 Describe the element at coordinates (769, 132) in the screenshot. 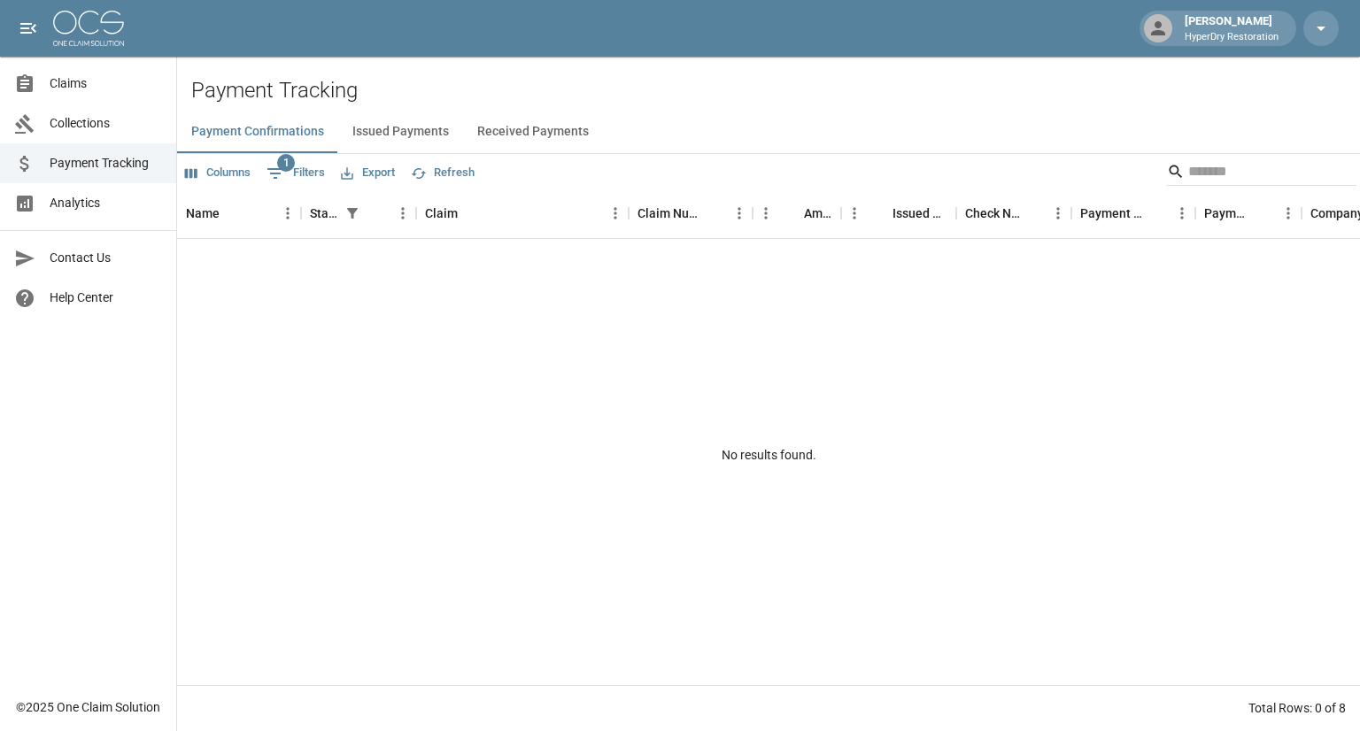

I see `div: dynamic tabs` at that location.